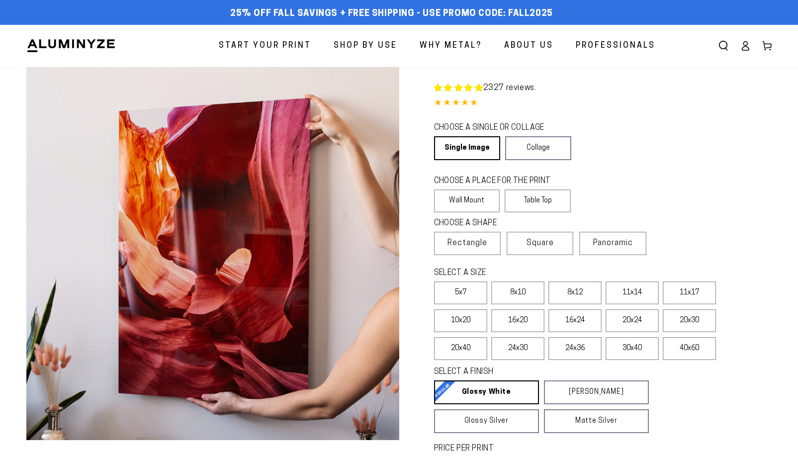 The image size is (798, 457). What do you see at coordinates (265, 46) in the screenshot?
I see `span: Start Your Print` at bounding box center [265, 46].